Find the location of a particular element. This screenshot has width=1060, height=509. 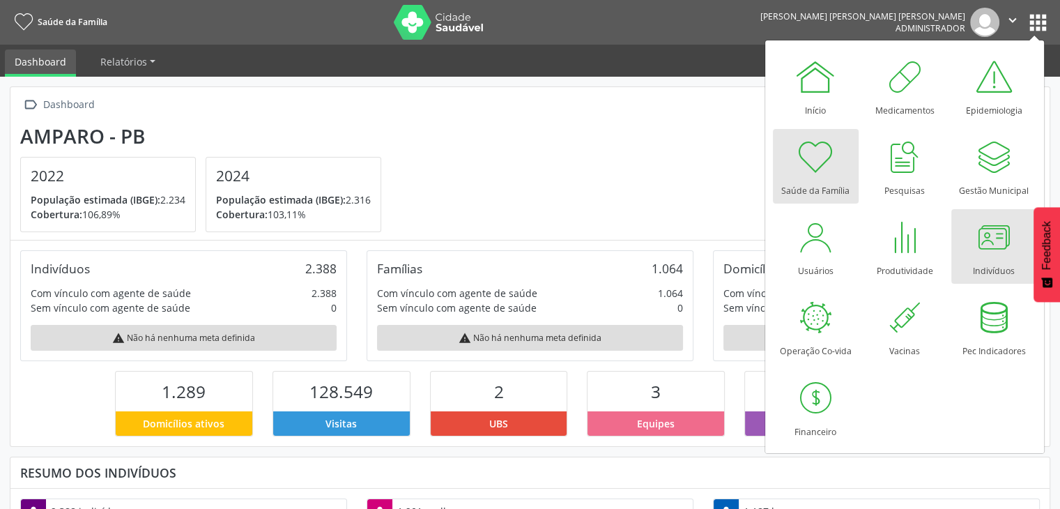

div: Dashboard is located at coordinates (68, 104).